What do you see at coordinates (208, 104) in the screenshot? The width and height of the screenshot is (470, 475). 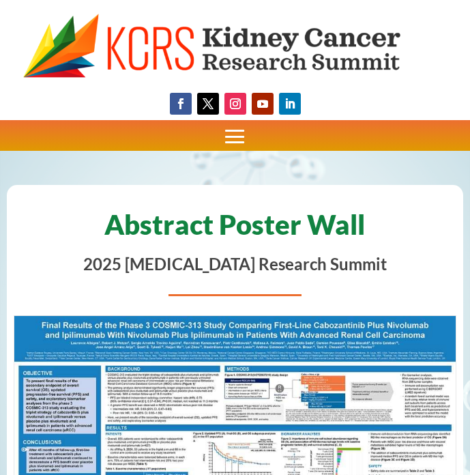 I see `a: Follow on X` at bounding box center [208, 104].